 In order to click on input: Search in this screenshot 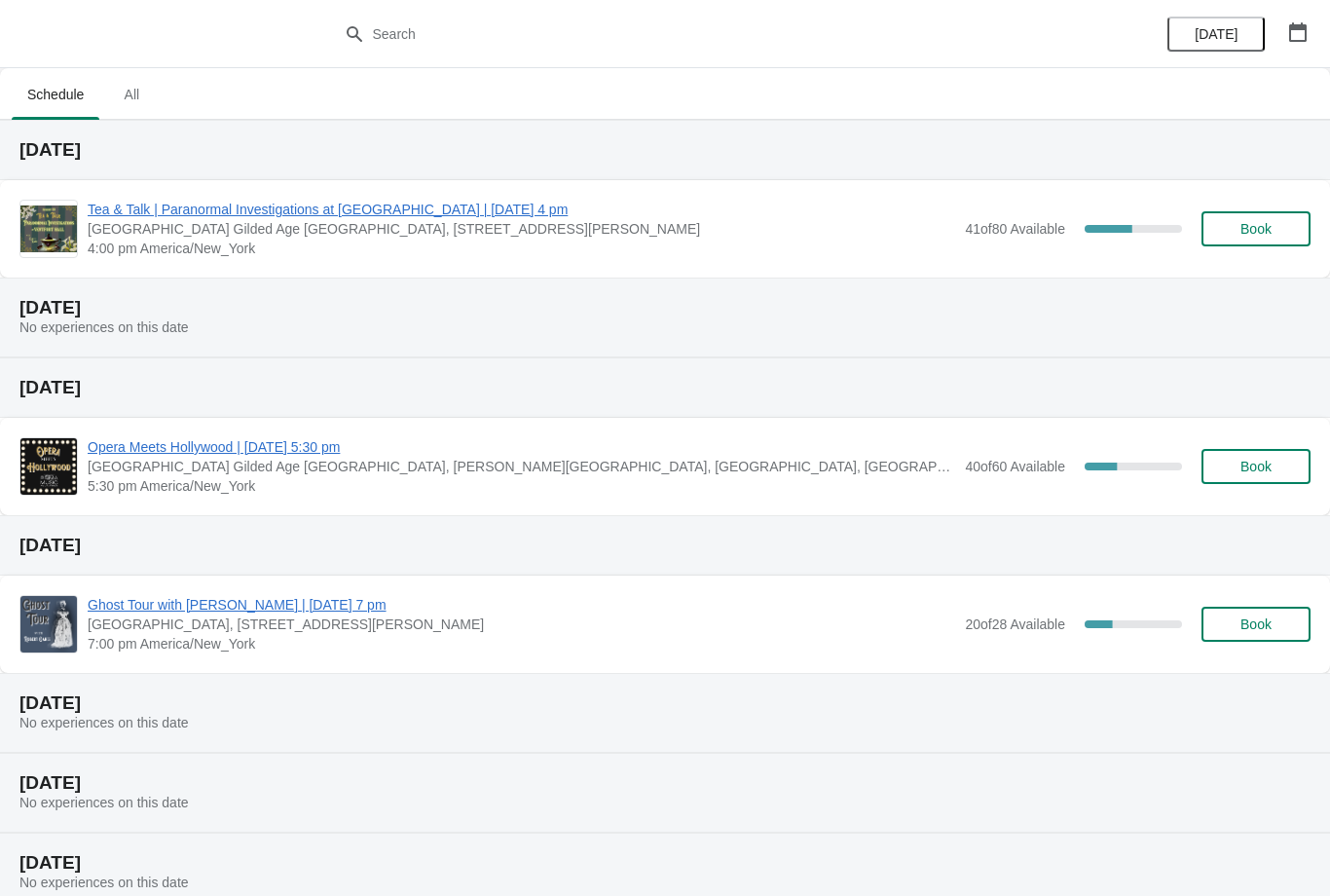, I will do `click(684, 34)`.